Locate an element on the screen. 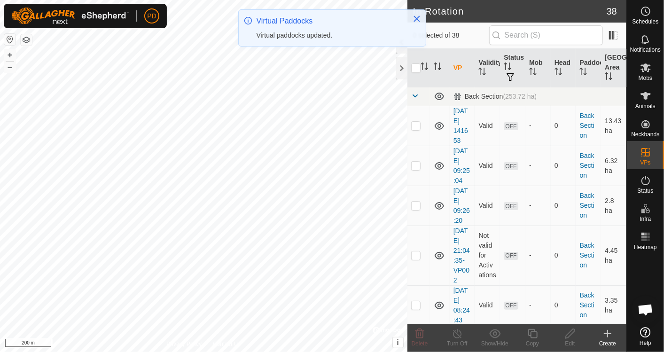 This screenshot has height=352, width=664. img: Gallagher Logo is located at coordinates (70, 16).